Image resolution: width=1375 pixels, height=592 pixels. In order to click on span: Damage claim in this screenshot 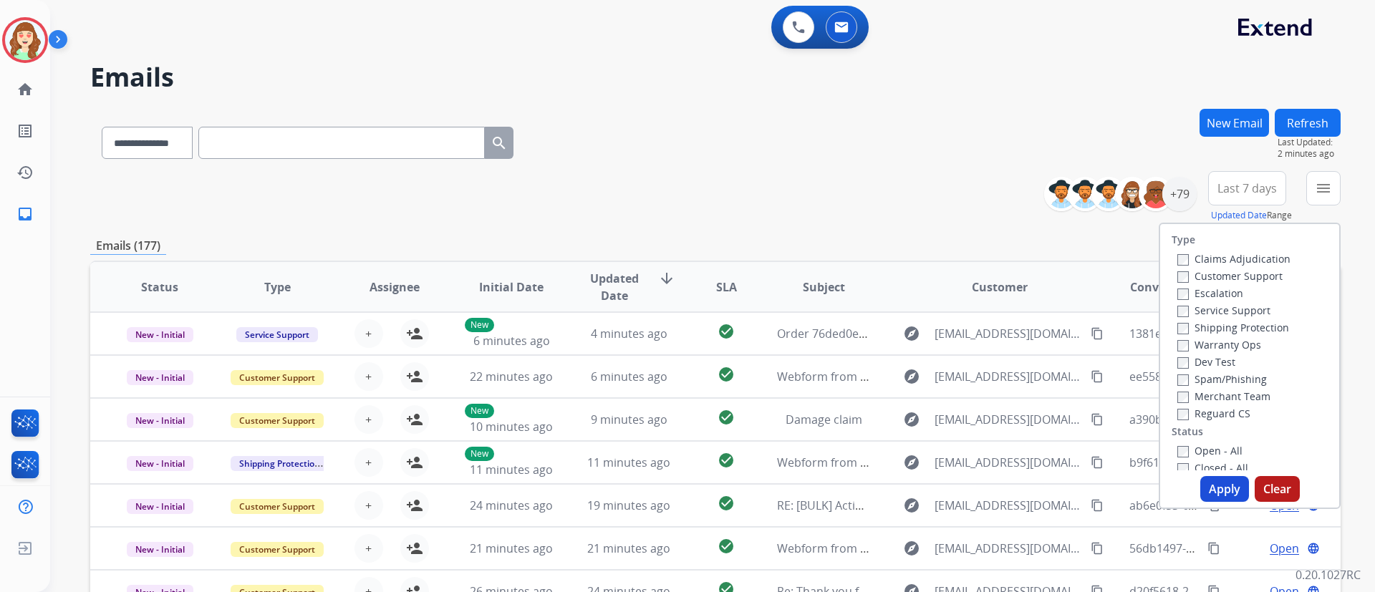, I will do `click(824, 420)`.